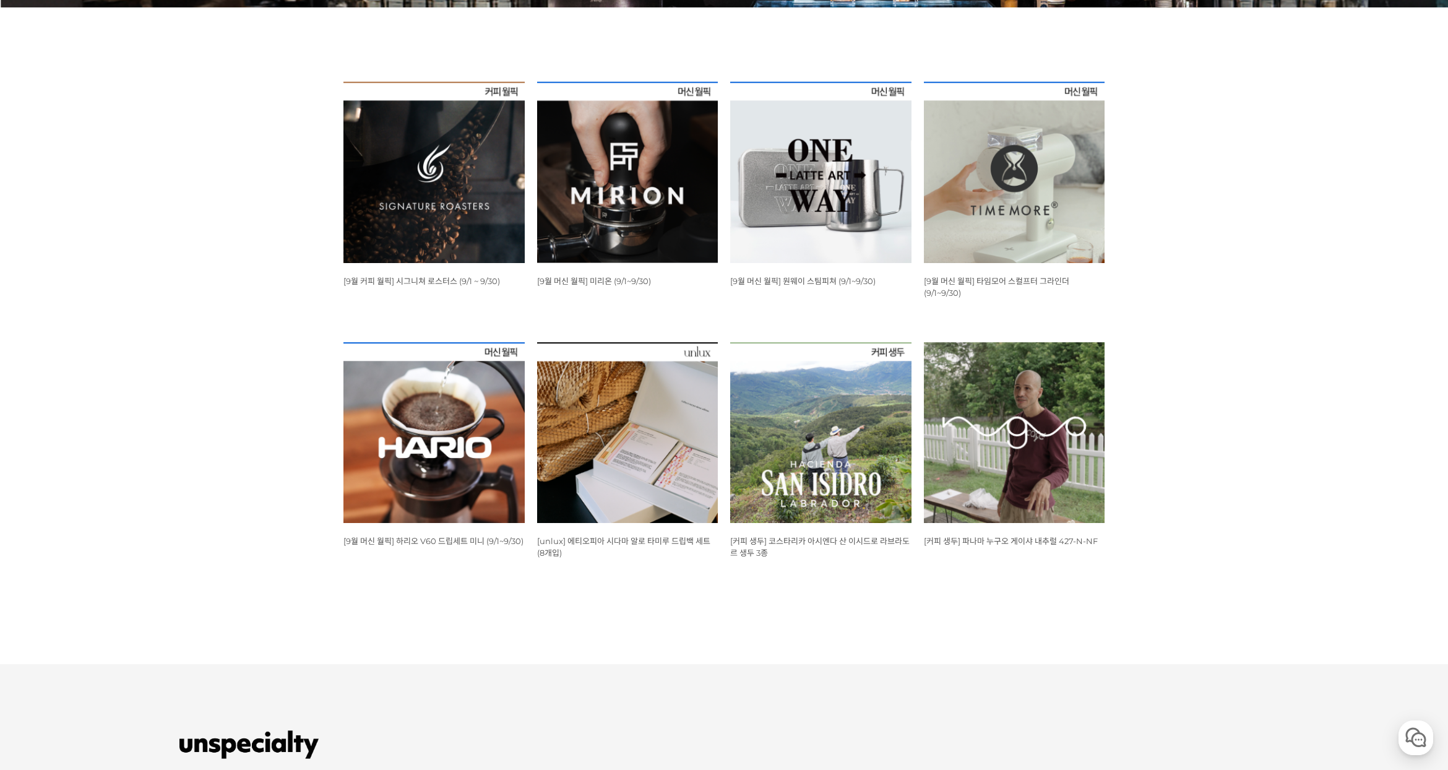 The height and width of the screenshot is (770, 1448). I want to click on a: [9월 머신 월픽] 원웨이 스팀피쳐 (9/1~9/30), so click(802, 281).